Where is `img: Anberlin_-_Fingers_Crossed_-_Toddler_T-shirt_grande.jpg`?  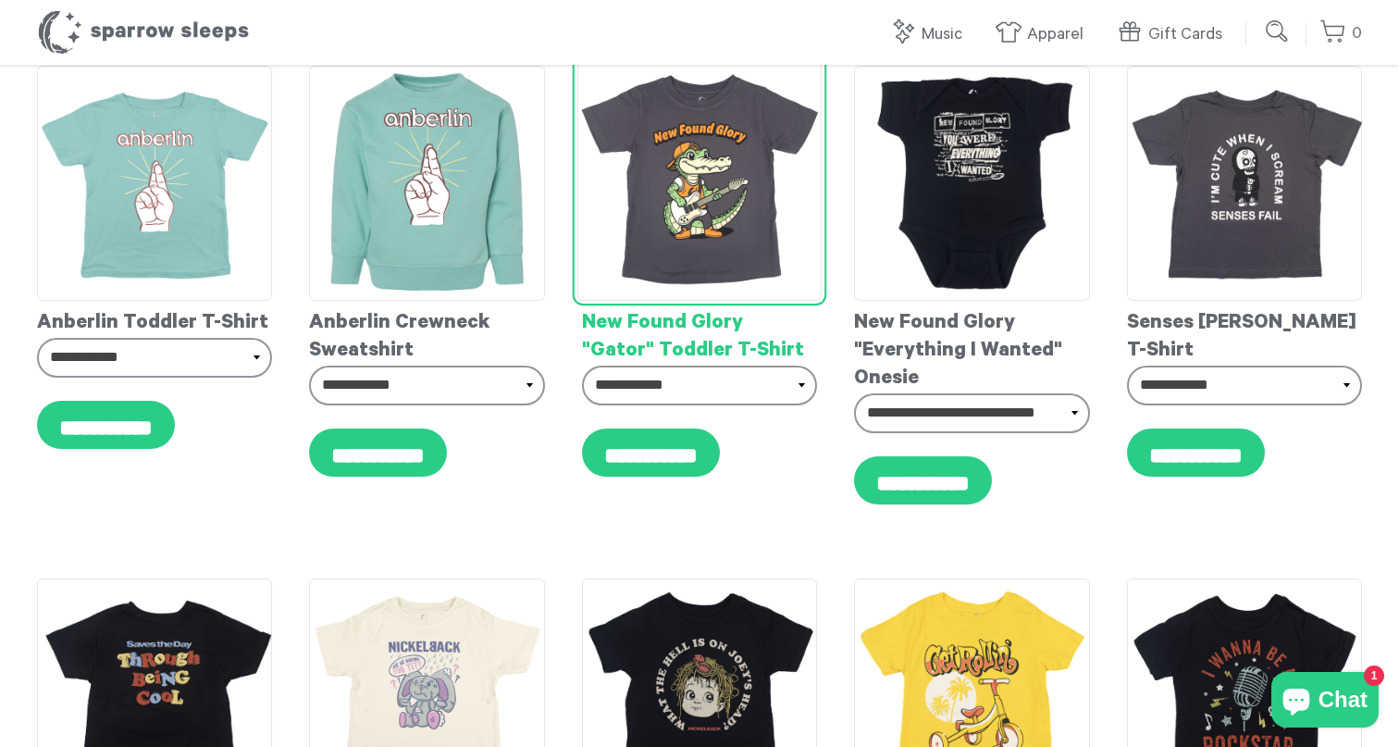
img: Anberlin_-_Fingers_Crossed_-_Toddler_T-shirt_grande.jpg is located at coordinates (155, 183).